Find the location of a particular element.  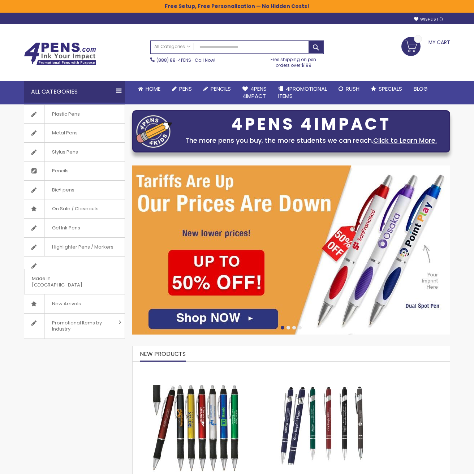

a: On Sale / Closeouts is located at coordinates (74, 209).